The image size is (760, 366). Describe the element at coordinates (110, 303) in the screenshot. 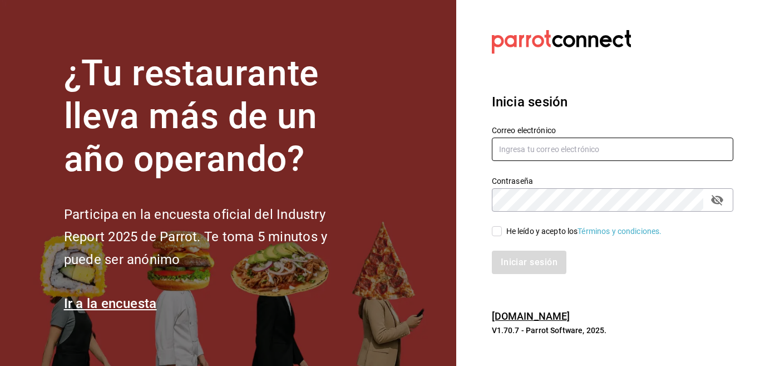

I see `a: Ir a la encuesta` at that location.